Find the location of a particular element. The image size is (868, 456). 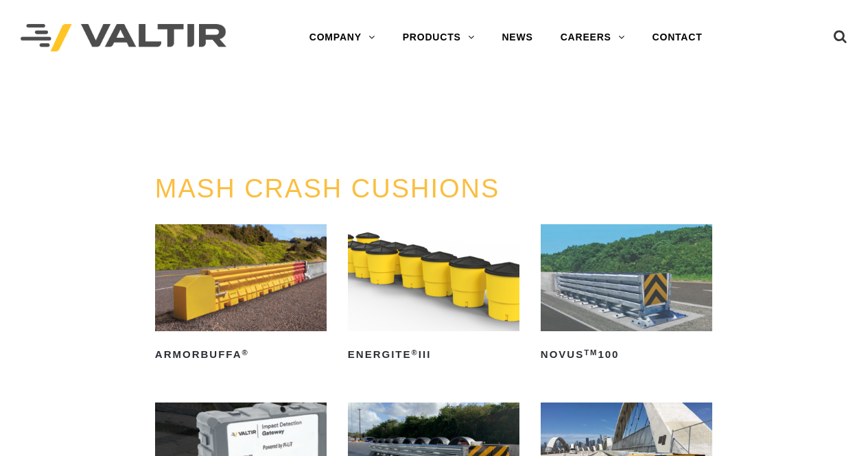

a: PRODUCTS is located at coordinates (438, 38).